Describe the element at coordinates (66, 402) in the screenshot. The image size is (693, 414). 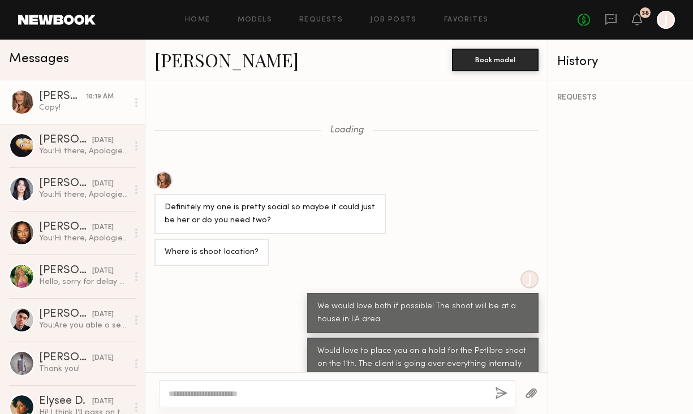
I see `div: Elysee D.` at that location.